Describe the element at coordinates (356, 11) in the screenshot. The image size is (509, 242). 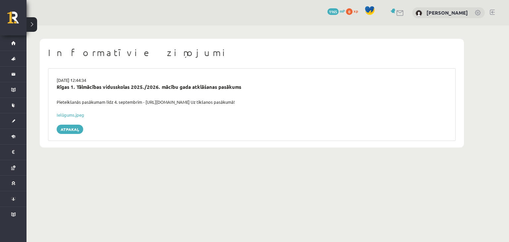
I see `span: xp` at that location.